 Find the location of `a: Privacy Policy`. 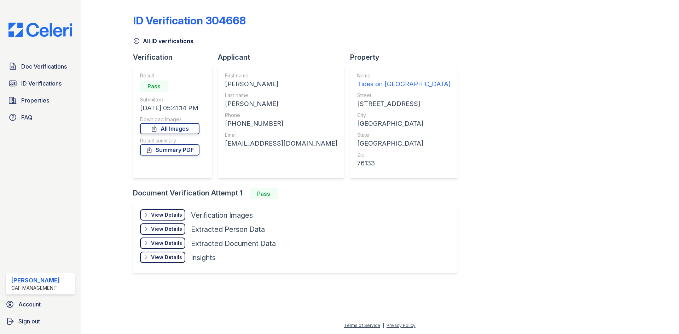

a: Privacy Policy is located at coordinates (401, 325).